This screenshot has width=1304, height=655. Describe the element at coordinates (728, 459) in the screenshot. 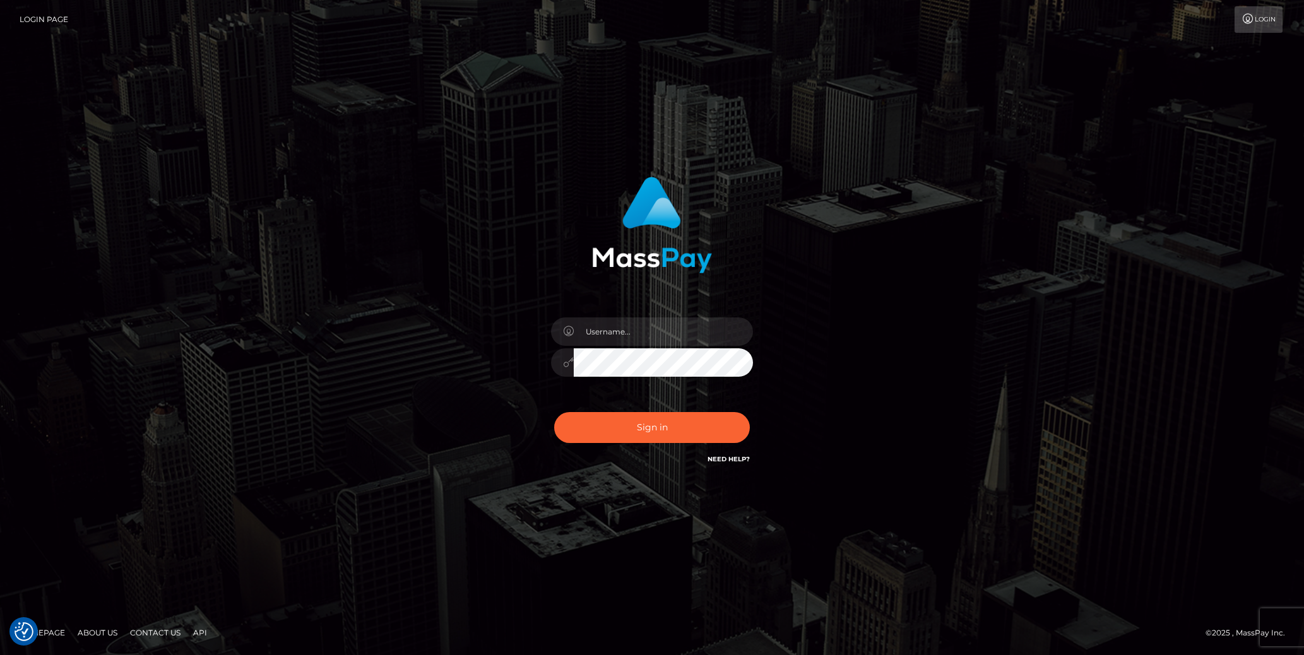

I see `a: Need Help?` at that location.